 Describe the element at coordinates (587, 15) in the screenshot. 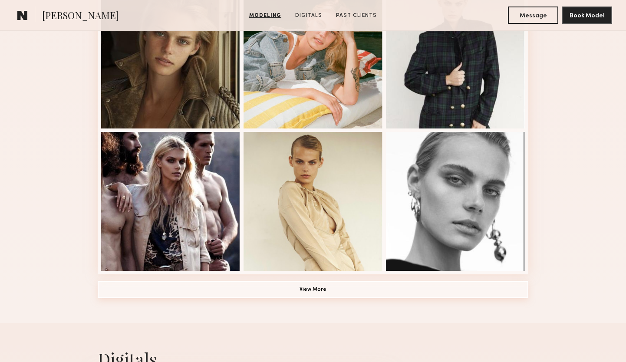

I see `a: Book Model` at that location.